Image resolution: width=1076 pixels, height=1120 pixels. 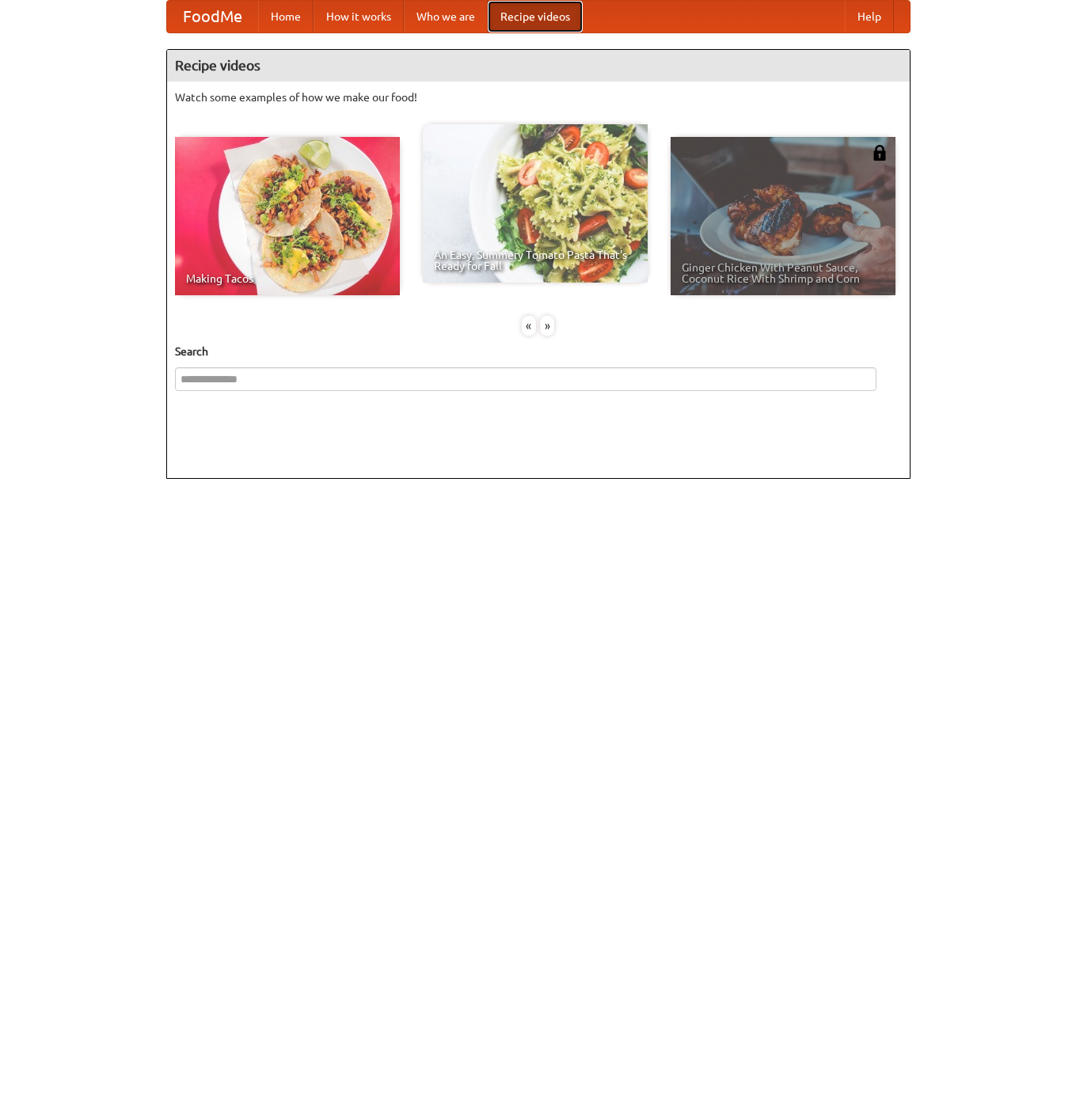 I want to click on a: Help, so click(x=869, y=16).